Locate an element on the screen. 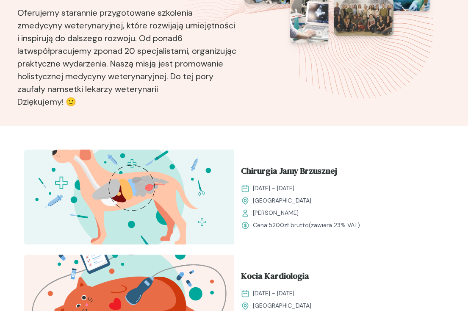 The height and width of the screenshot is (311, 468). span: 5200 zł brutto is located at coordinates (288, 225).